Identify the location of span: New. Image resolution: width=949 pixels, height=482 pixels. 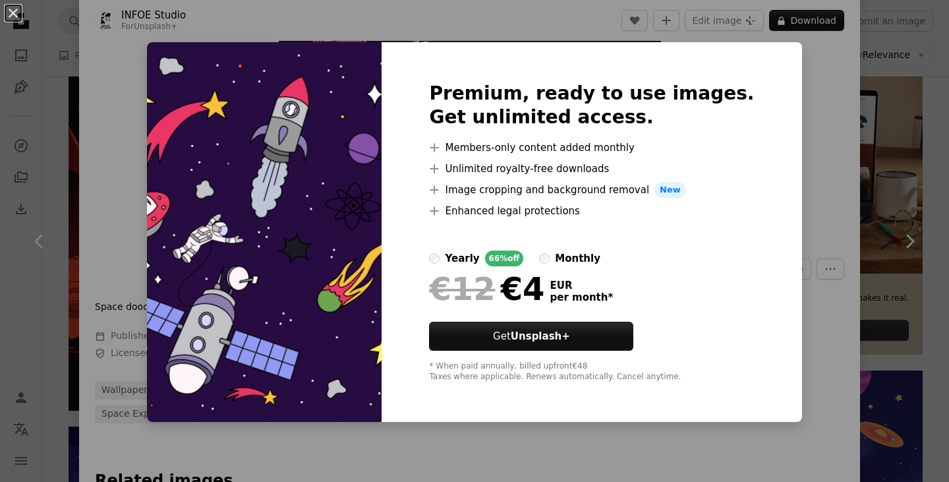
(671, 190).